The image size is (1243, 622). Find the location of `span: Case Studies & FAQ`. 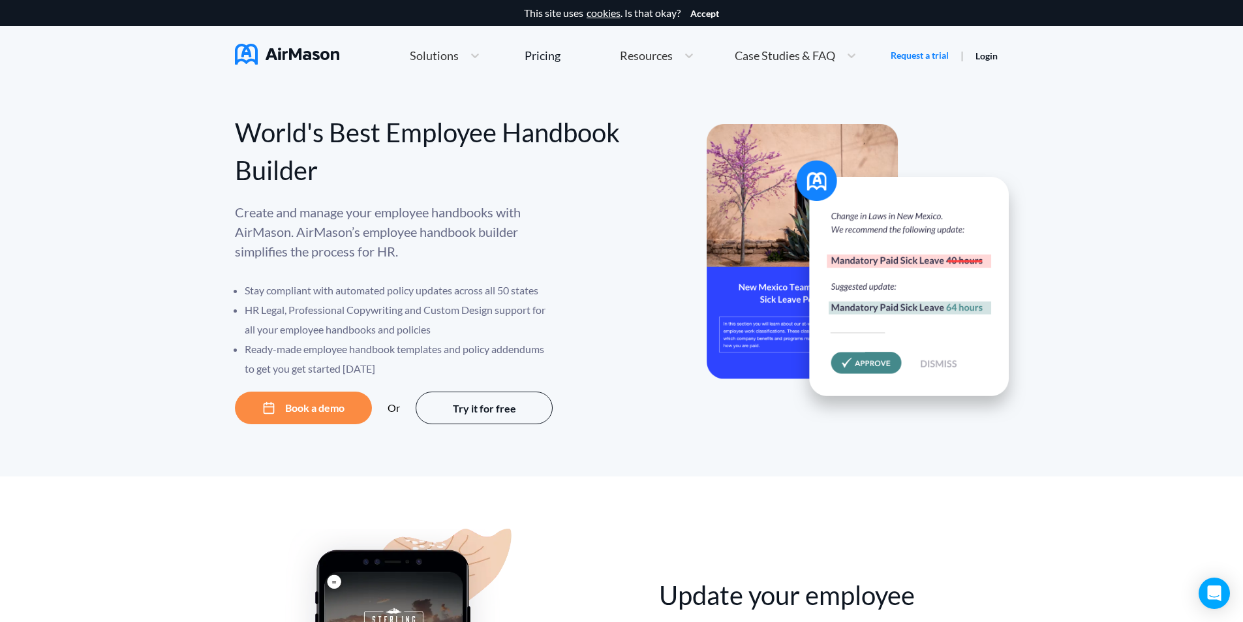

span: Case Studies & FAQ is located at coordinates (785, 55).